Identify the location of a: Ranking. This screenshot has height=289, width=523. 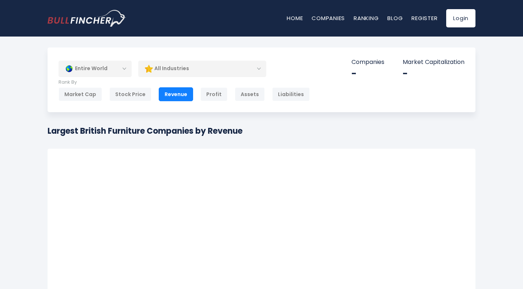
(366, 18).